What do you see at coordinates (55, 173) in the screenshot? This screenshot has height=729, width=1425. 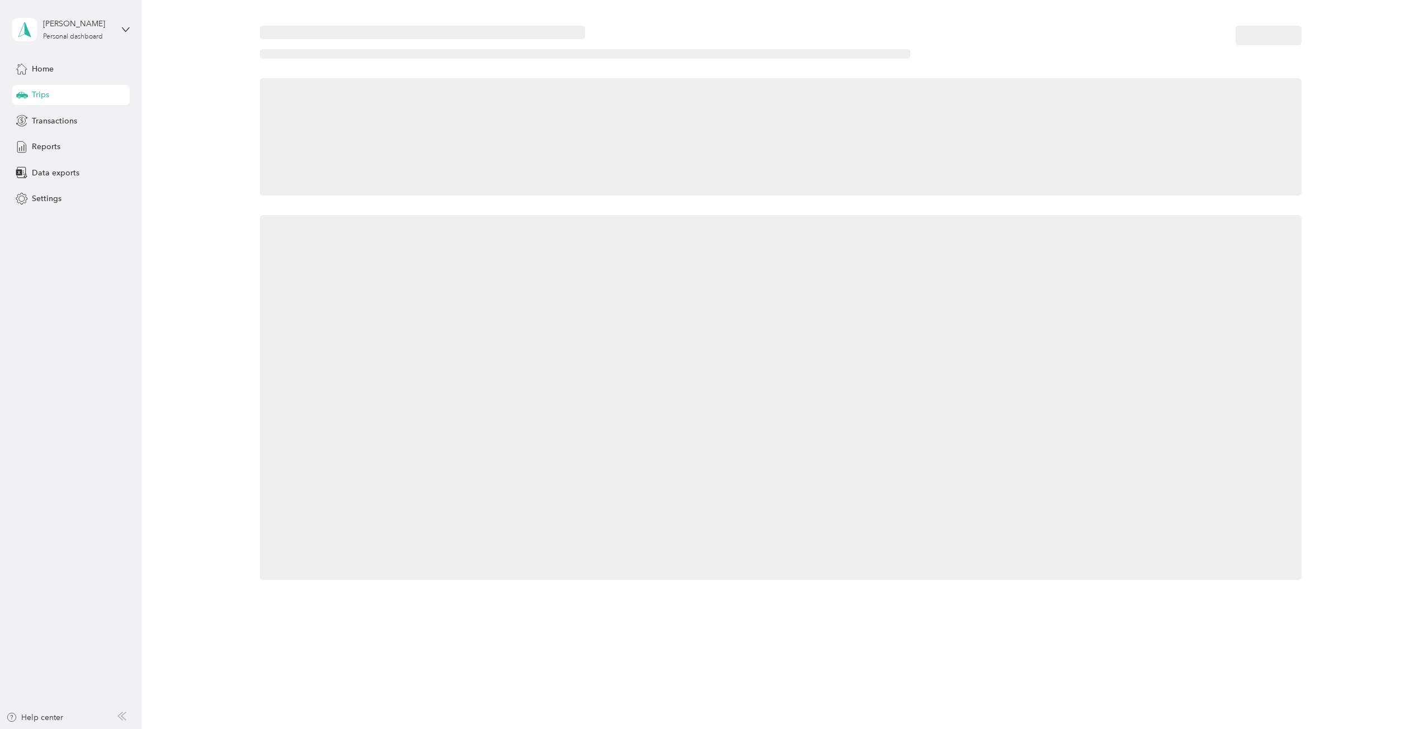 I see `span: Data exports` at bounding box center [55, 173].